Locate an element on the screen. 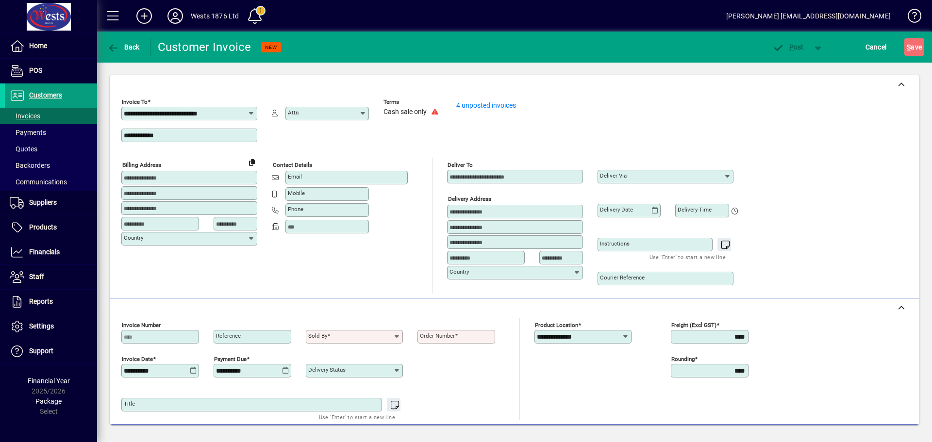  span: Cancel is located at coordinates (876, 47).